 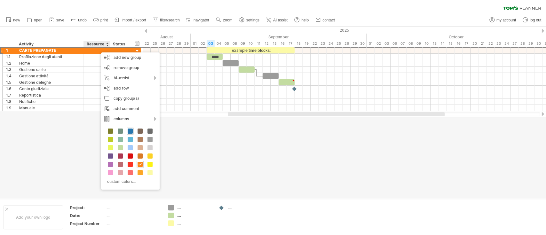 I want to click on a: undo, so click(x=79, y=20).